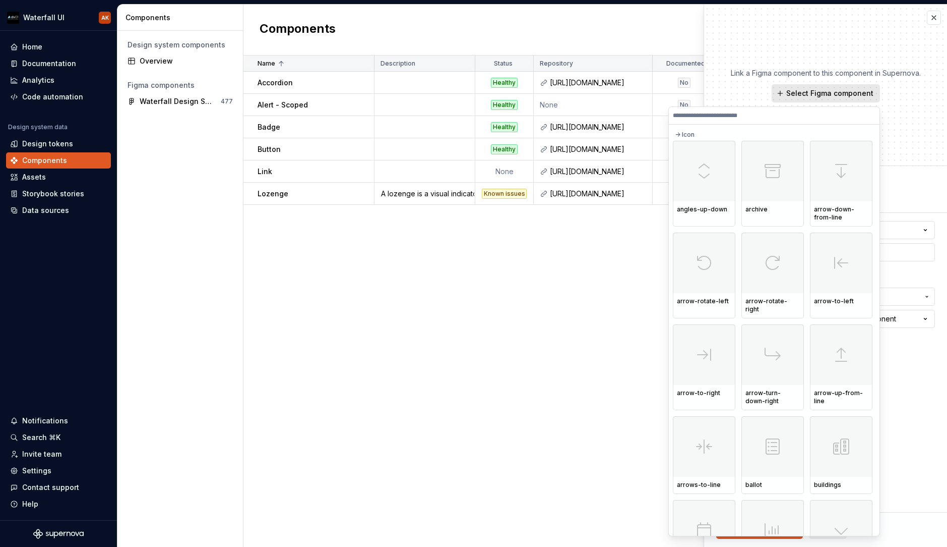 This screenshot has height=547, width=947. Describe the element at coordinates (37, 470) in the screenshot. I see `div: Settings` at that location.